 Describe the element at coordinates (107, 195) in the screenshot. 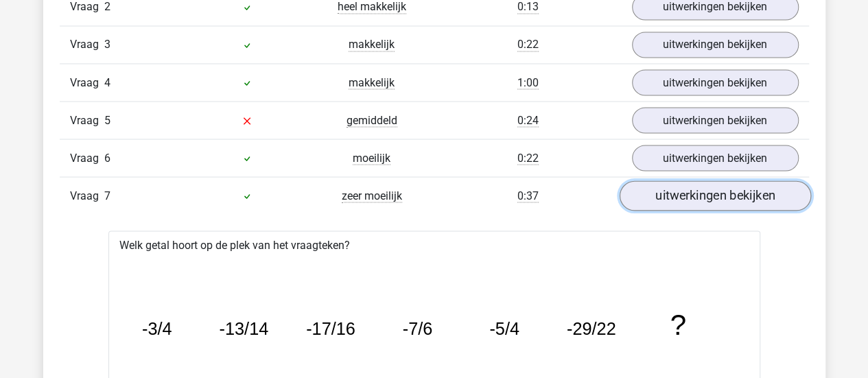

I see `span: 7` at that location.